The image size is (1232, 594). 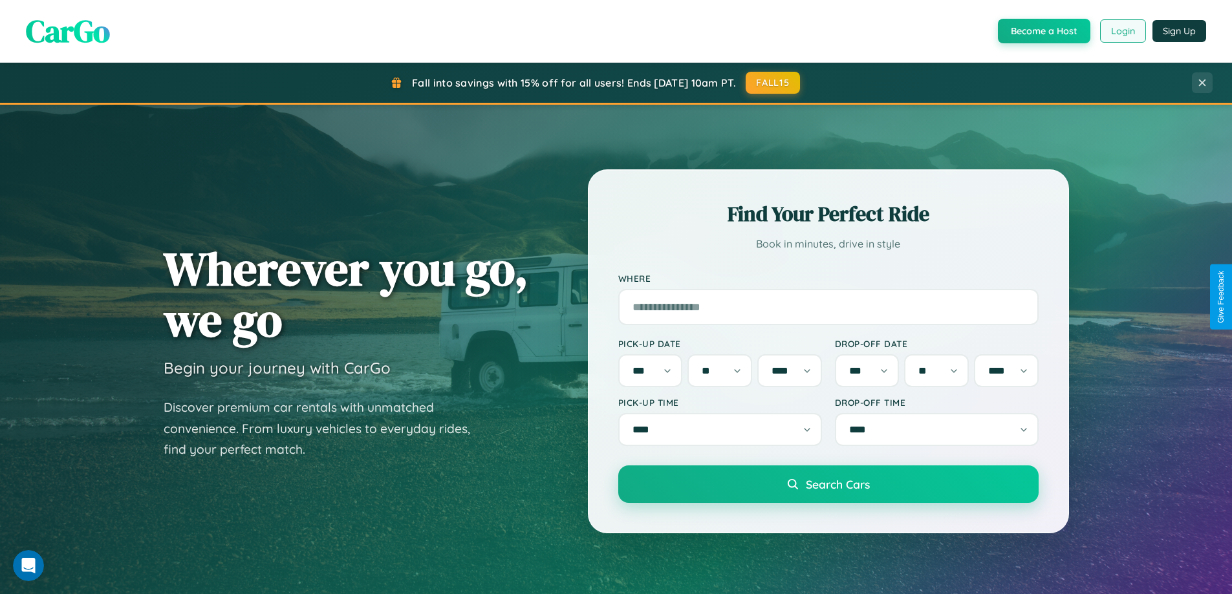 I want to click on label: Drop-off Time, so click(x=937, y=402).